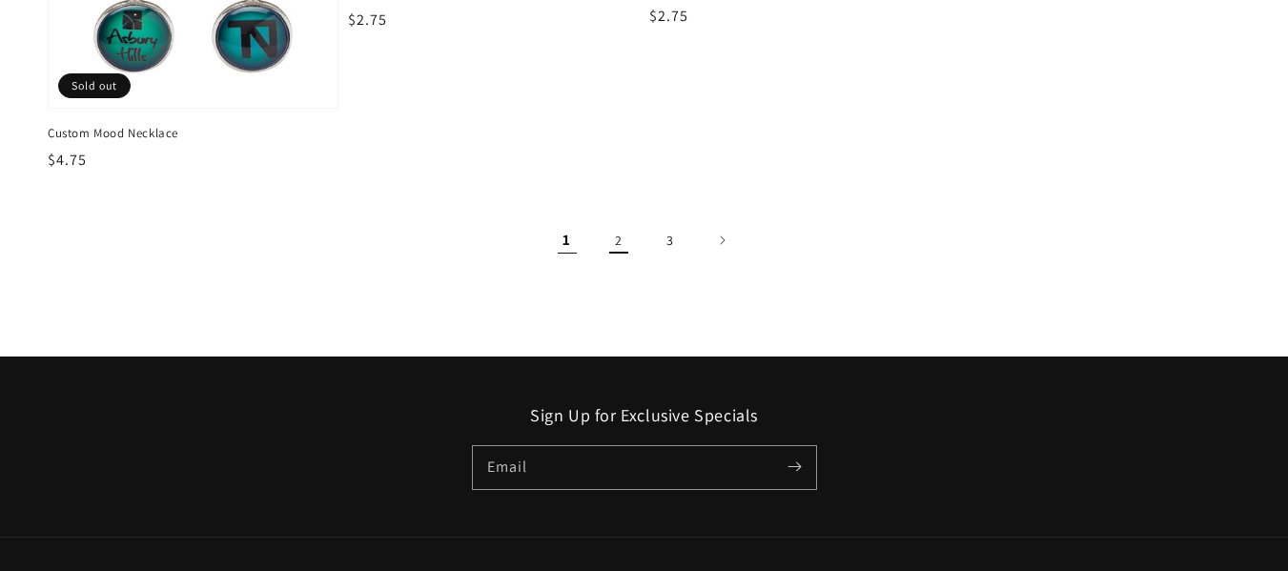 The width and height of the screenshot is (1288, 571). Describe the element at coordinates (94, 86) in the screenshot. I see `span: Sold out` at that location.